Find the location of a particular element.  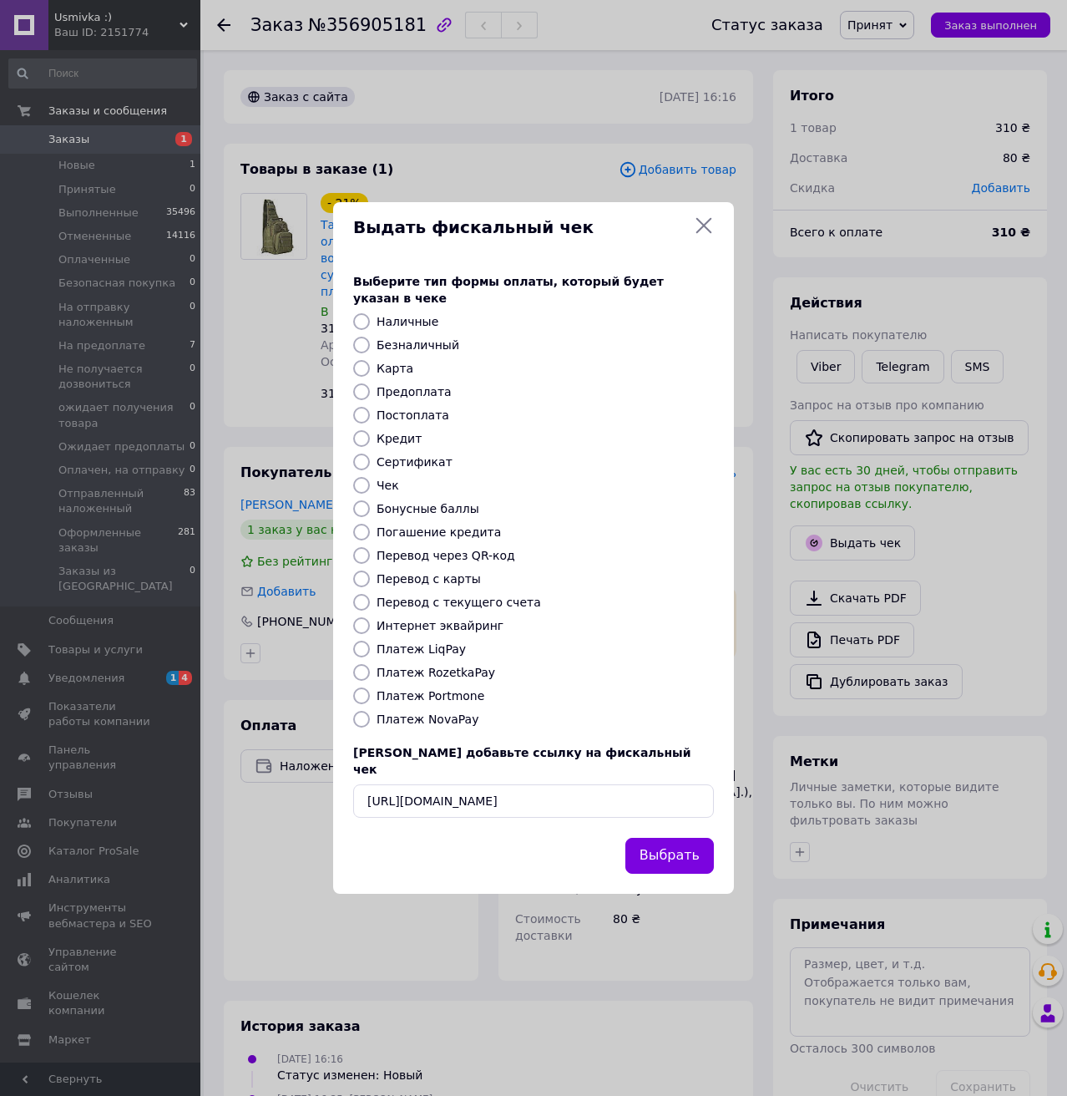

label: Постоплата is located at coordinates (412, 415).